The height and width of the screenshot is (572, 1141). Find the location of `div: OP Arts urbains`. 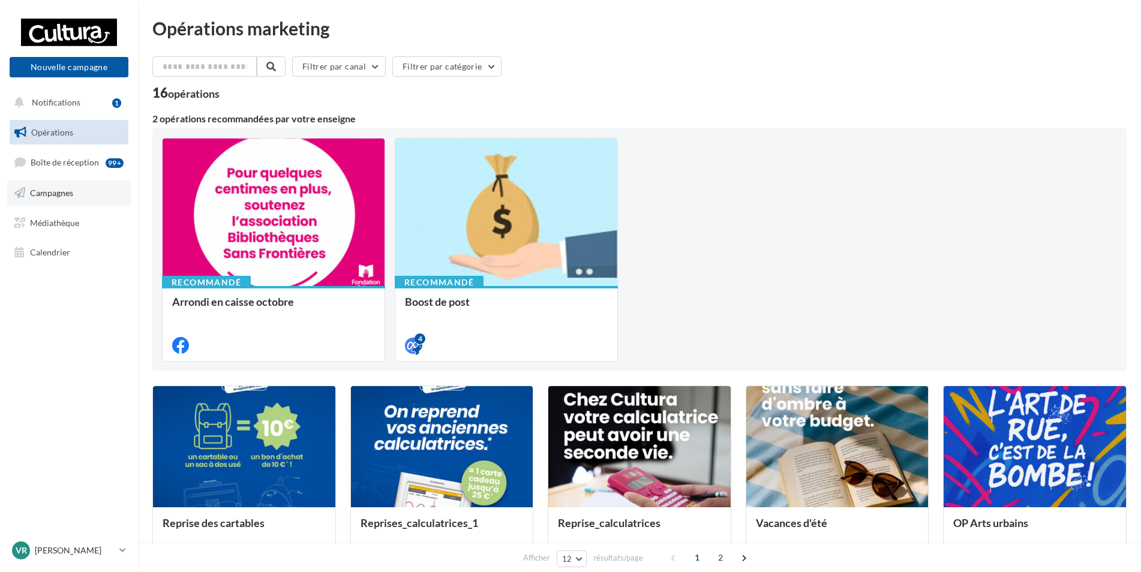

div: OP Arts urbains is located at coordinates (1035, 529).